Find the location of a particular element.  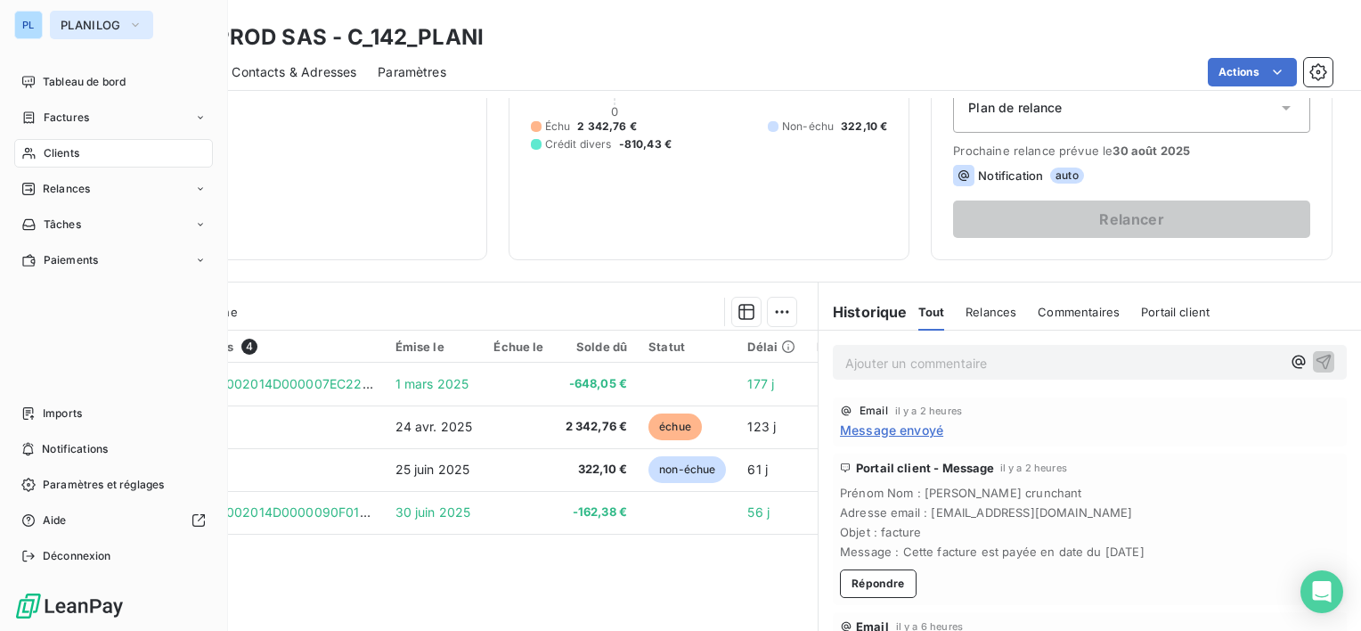

span: Paramètres et réglages is located at coordinates (103, 485).